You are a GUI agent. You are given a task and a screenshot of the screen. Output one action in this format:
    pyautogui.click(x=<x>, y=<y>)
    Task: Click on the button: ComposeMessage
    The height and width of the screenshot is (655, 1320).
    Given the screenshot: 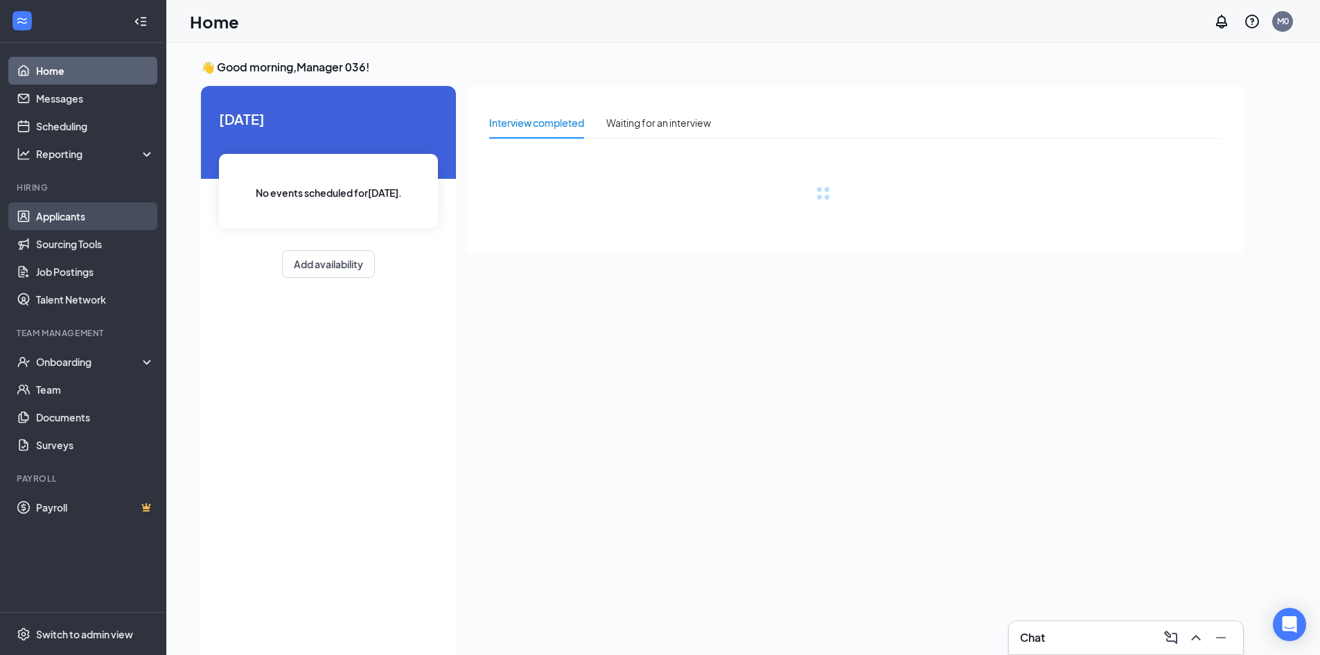 What is the action you would take?
    pyautogui.click(x=1171, y=638)
    